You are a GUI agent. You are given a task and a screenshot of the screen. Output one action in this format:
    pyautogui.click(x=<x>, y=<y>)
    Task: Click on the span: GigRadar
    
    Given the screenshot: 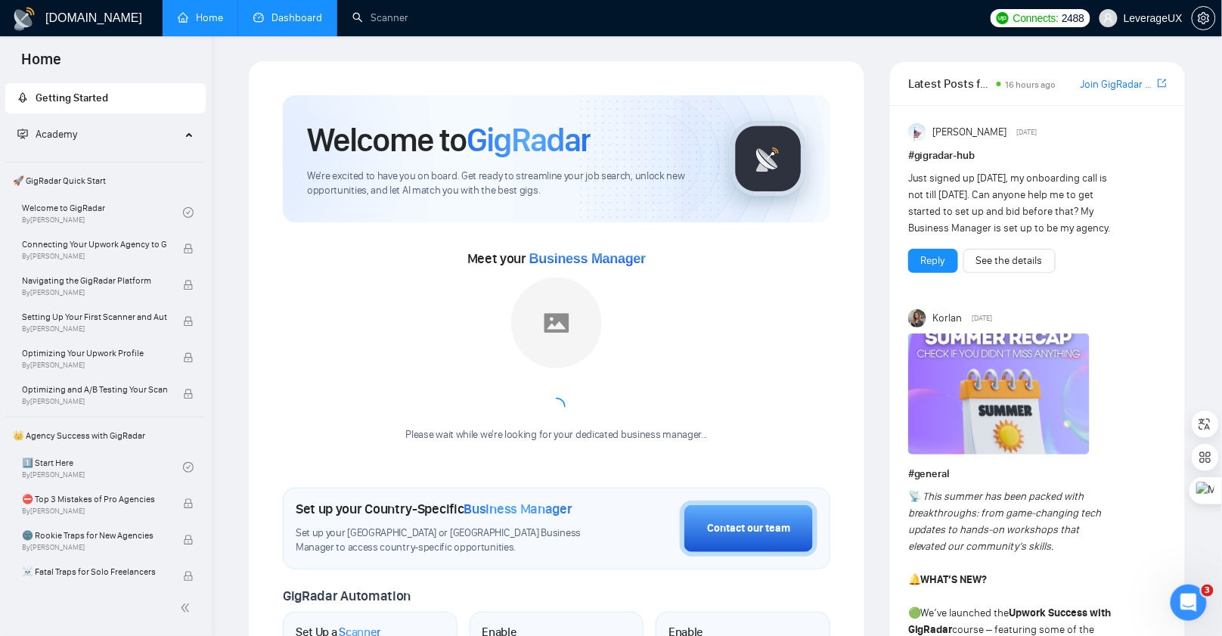 What is the action you would take?
    pyautogui.click(x=528, y=140)
    